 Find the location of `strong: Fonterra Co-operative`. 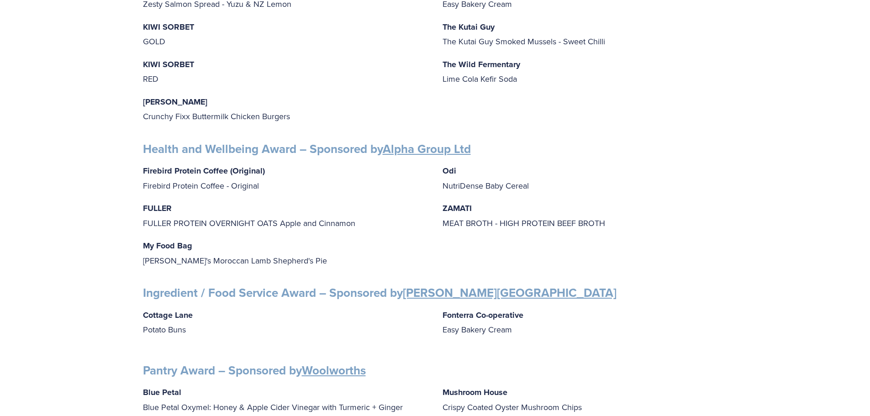

strong: Fonterra Co-operative is located at coordinates (483, 315).